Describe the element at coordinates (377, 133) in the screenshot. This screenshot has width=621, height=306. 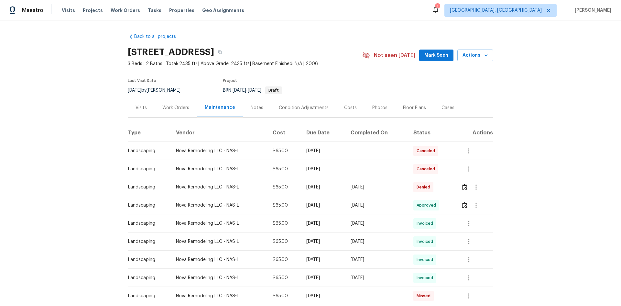
I see `th: Completed On` at that location.